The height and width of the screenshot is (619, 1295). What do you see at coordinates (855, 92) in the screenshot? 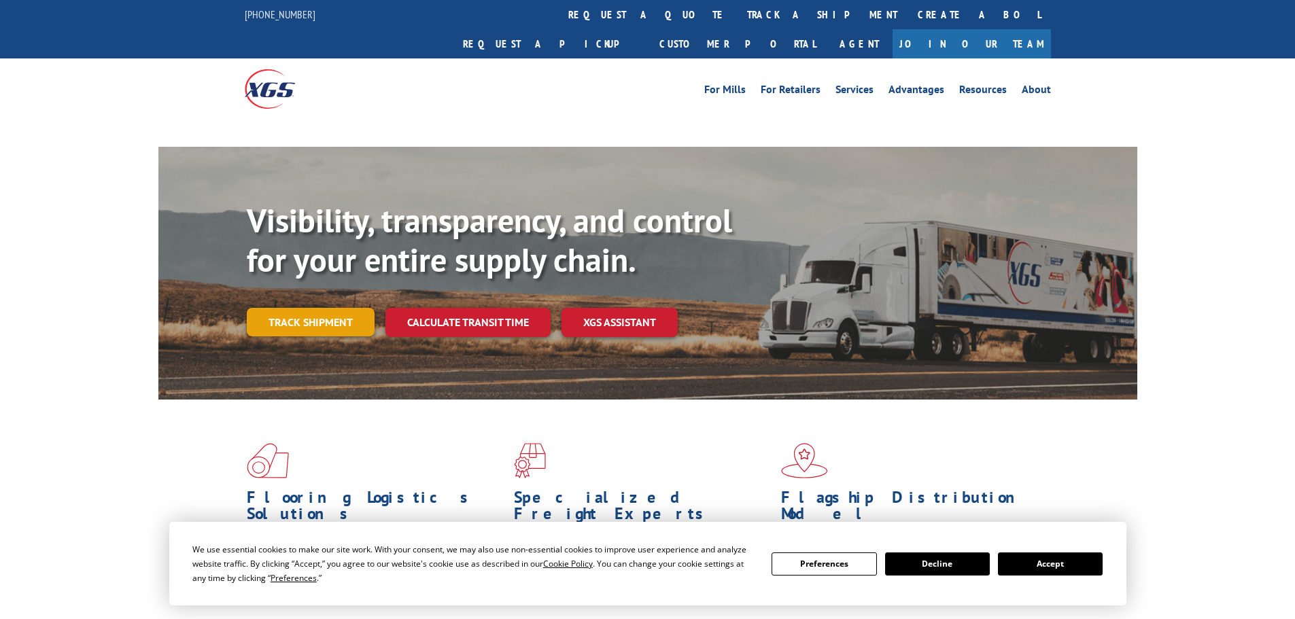
I see `a: Services` at bounding box center [855, 92].